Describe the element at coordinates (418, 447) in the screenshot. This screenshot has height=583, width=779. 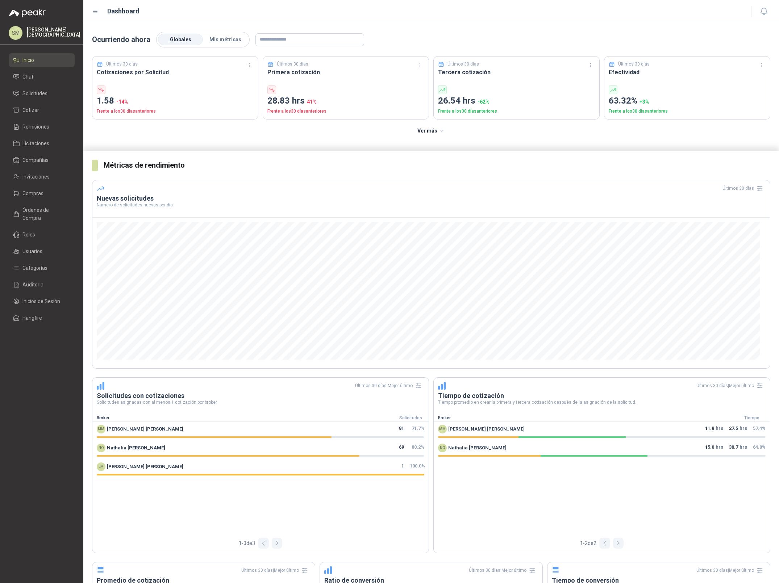
I see `span: 80.2 %` at that location.